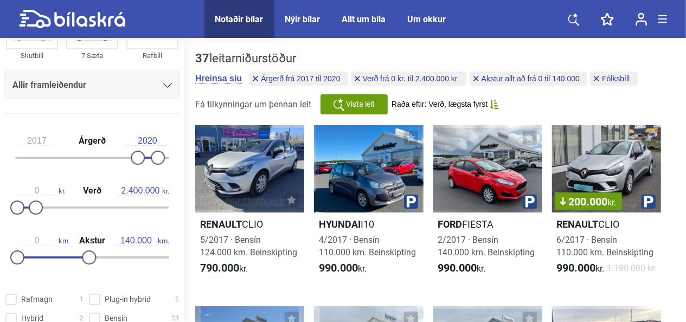 Image resolution: width=686 pixels, height=322 pixels. What do you see at coordinates (92, 141) in the screenshot?
I see `span: Árgerð` at bounding box center [92, 141].